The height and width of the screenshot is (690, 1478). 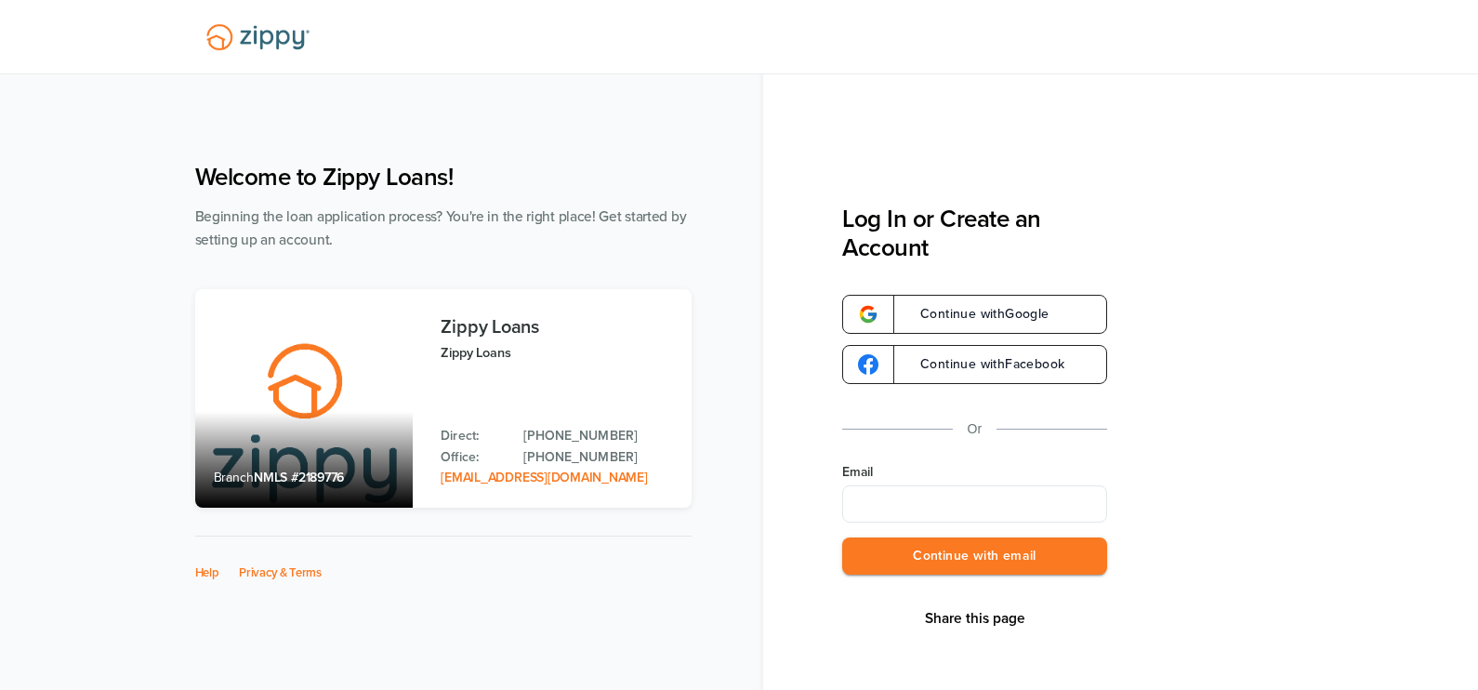 What do you see at coordinates (974, 364) in the screenshot?
I see `a: google-logoContinue withFacebook` at bounding box center [974, 364].